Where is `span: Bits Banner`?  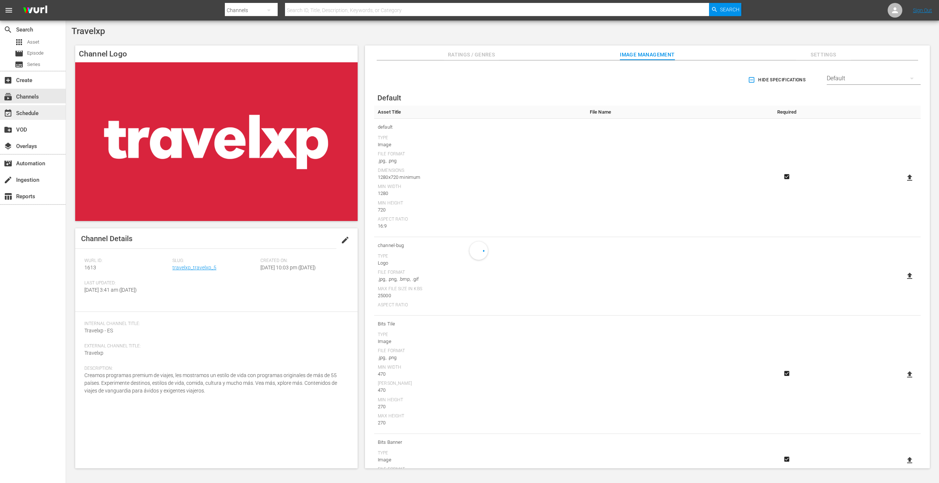
span: Bits Banner is located at coordinates (480, 443).